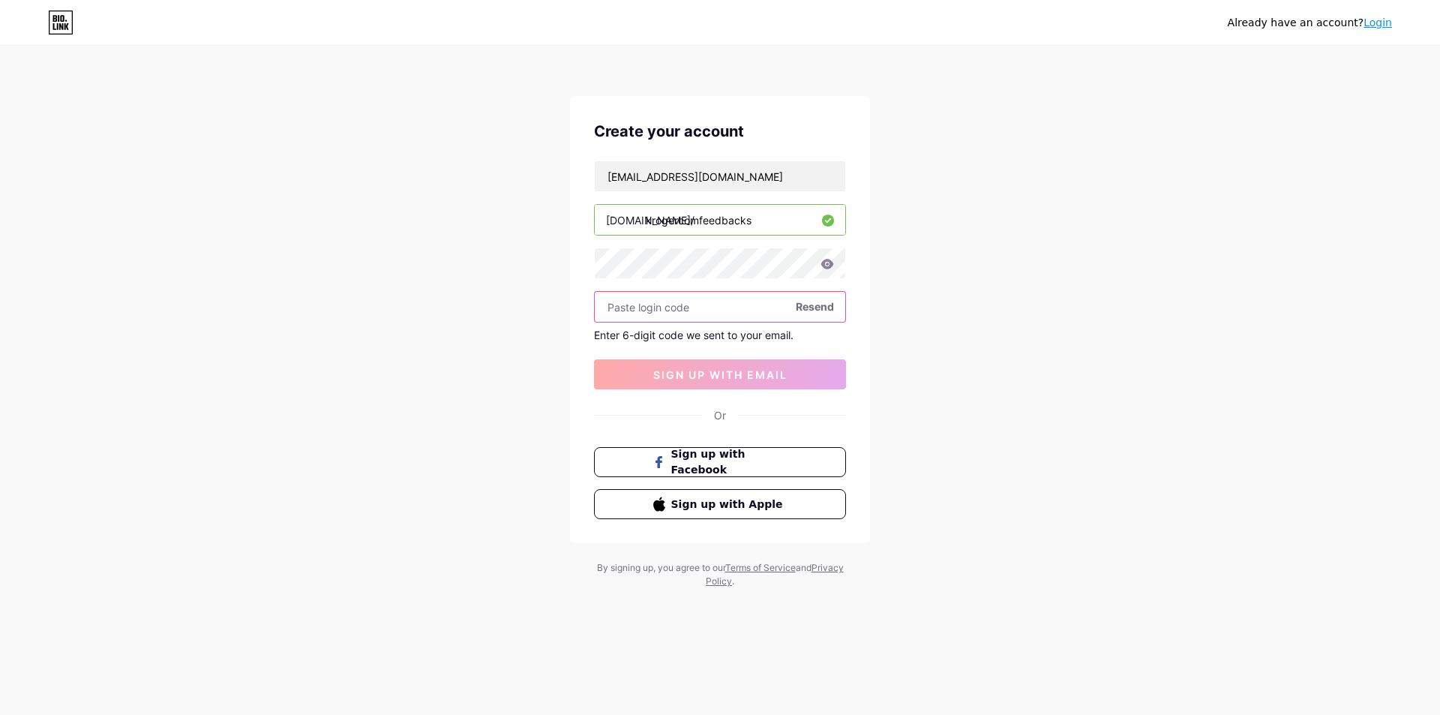  I want to click on div: Already have an account?, so click(1309, 22).